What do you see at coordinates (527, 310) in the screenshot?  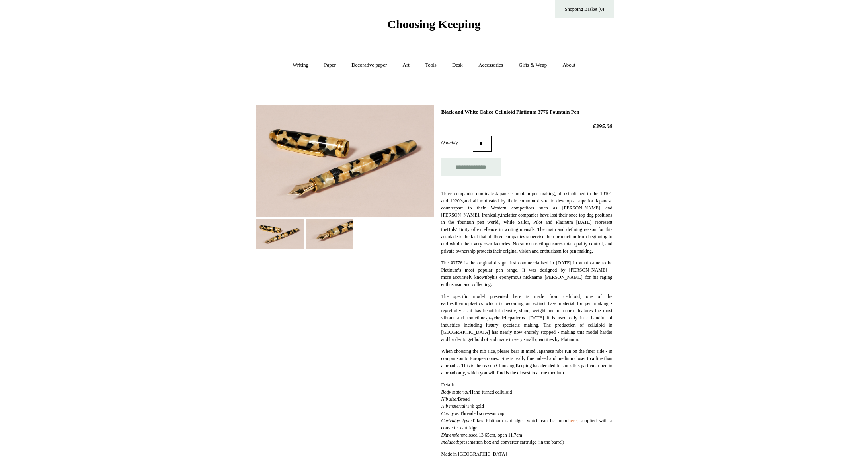 I see `span: s which is becoming an extinct base material for pen making - regretfully as it has beautiful den...` at bounding box center [527, 310].